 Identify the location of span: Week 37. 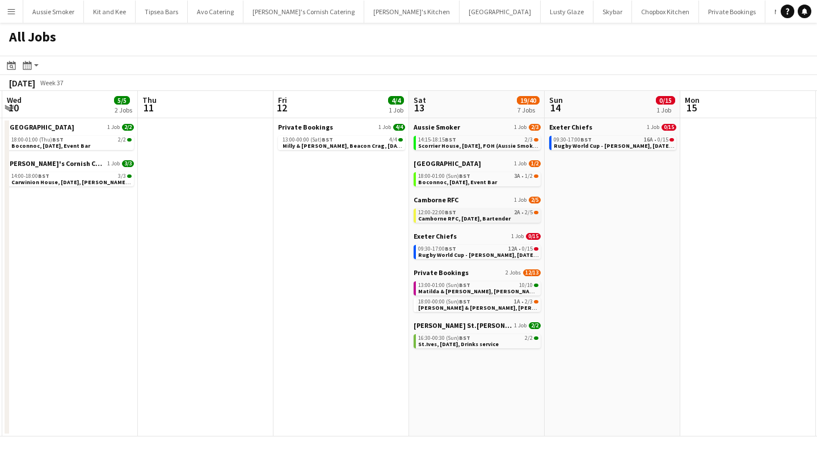
(52, 82).